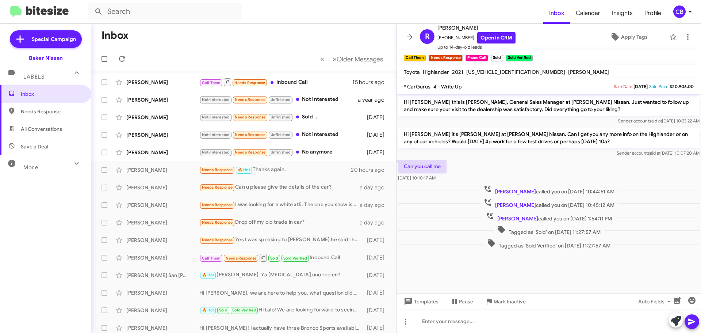 This screenshot has width=701, height=333. What do you see at coordinates (34, 77) in the screenshot?
I see `span: Labels` at bounding box center [34, 77].